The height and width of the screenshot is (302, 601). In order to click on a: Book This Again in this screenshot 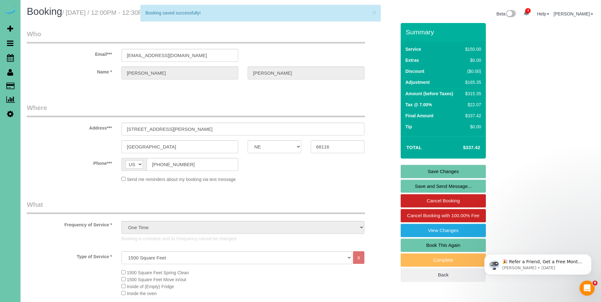, I will do `click(443, 245)`.